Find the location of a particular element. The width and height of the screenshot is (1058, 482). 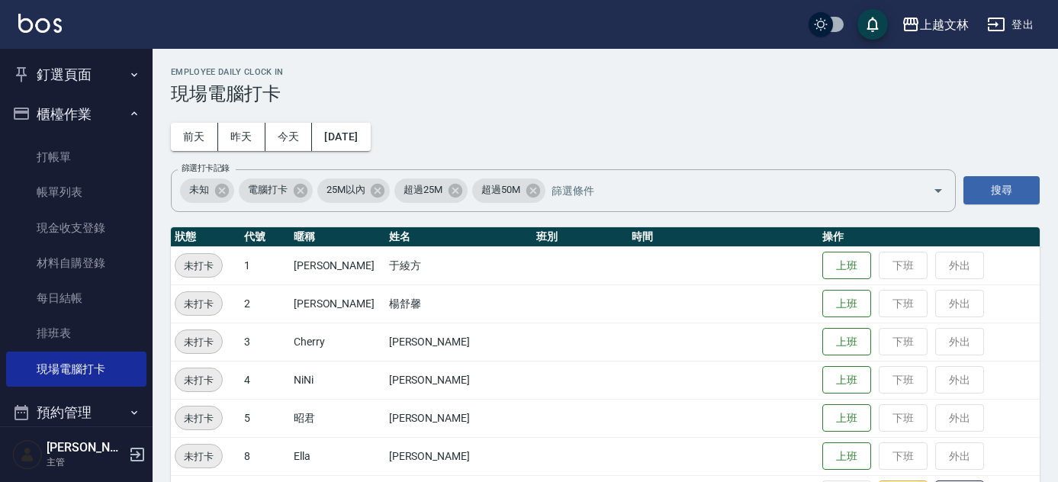

button: Open is located at coordinates (939, 191).